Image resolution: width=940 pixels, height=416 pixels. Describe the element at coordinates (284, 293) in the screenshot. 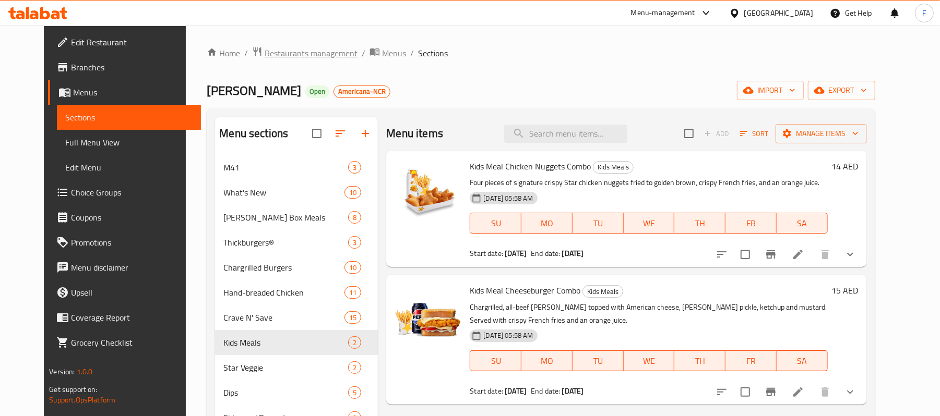

I see `span: Hand-breaded Chicken` at that location.